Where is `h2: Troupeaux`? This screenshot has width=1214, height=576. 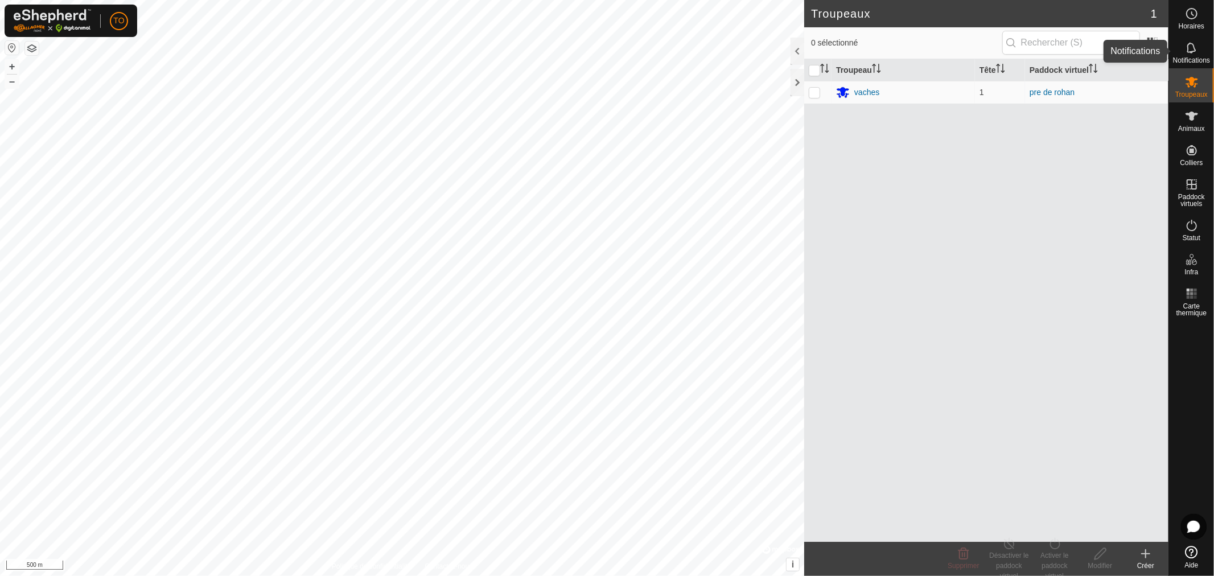
h2: Troupeaux is located at coordinates (981, 14).